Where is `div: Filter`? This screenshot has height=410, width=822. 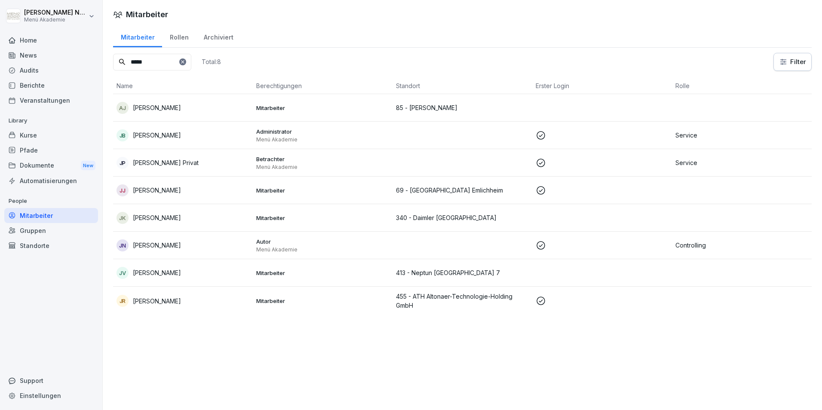 div: Filter is located at coordinates (793, 62).